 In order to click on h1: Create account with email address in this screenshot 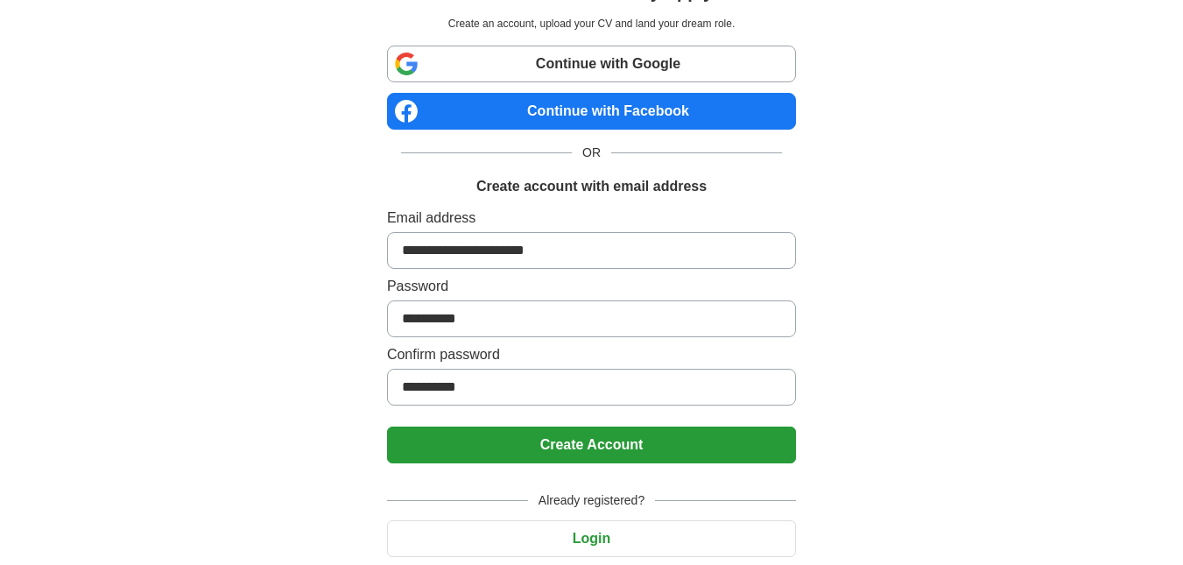, I will do `click(591, 187)`.